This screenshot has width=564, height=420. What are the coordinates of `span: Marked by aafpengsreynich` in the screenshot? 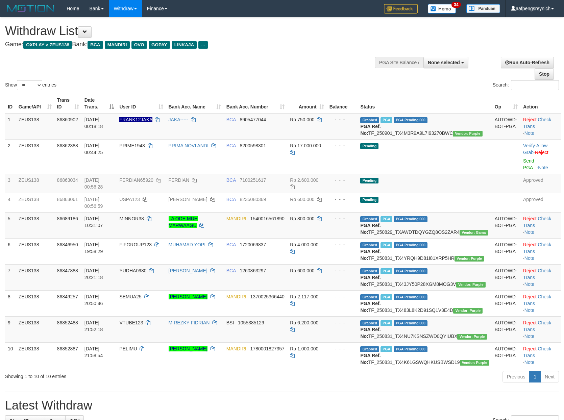 It's located at (386, 120).